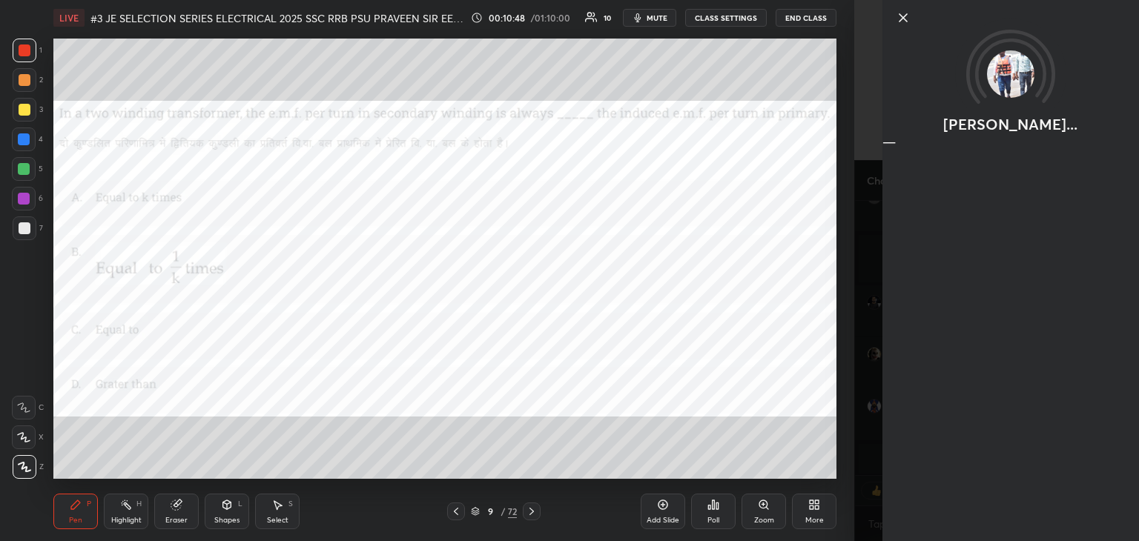 Image resolution: width=1139 pixels, height=541 pixels. What do you see at coordinates (814, 521) in the screenshot?
I see `div: More` at bounding box center [814, 521].